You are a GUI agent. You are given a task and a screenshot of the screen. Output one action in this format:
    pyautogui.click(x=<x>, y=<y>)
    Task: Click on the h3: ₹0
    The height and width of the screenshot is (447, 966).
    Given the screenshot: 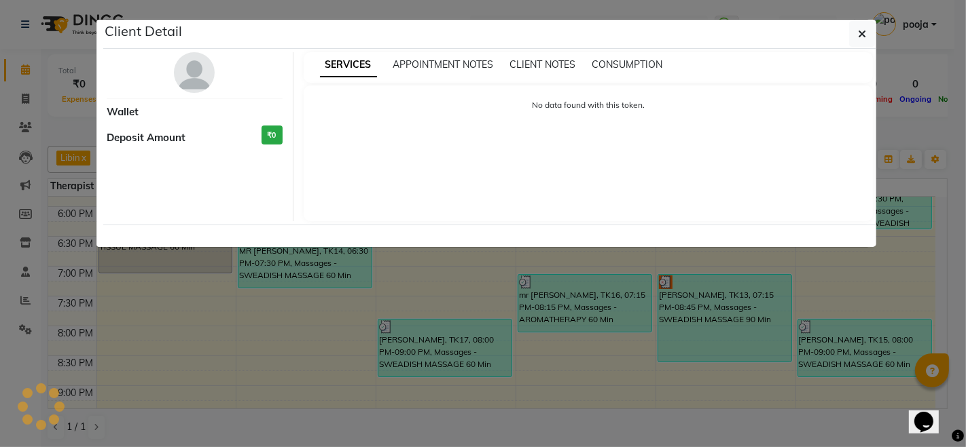 What is the action you would take?
    pyautogui.click(x=272, y=135)
    